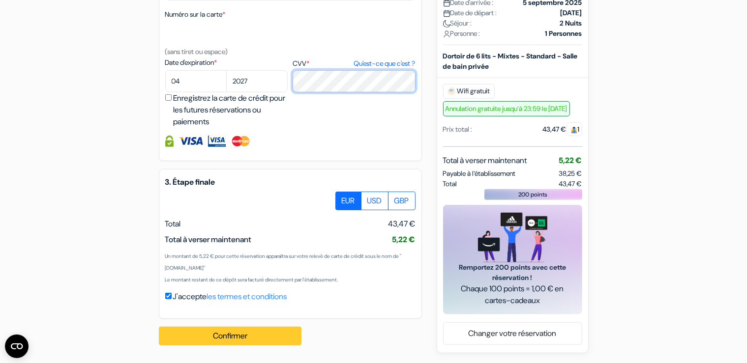 This screenshot has width=747, height=363. Describe the element at coordinates (447, 13) in the screenshot. I see `img: calendar.svg` at that location.